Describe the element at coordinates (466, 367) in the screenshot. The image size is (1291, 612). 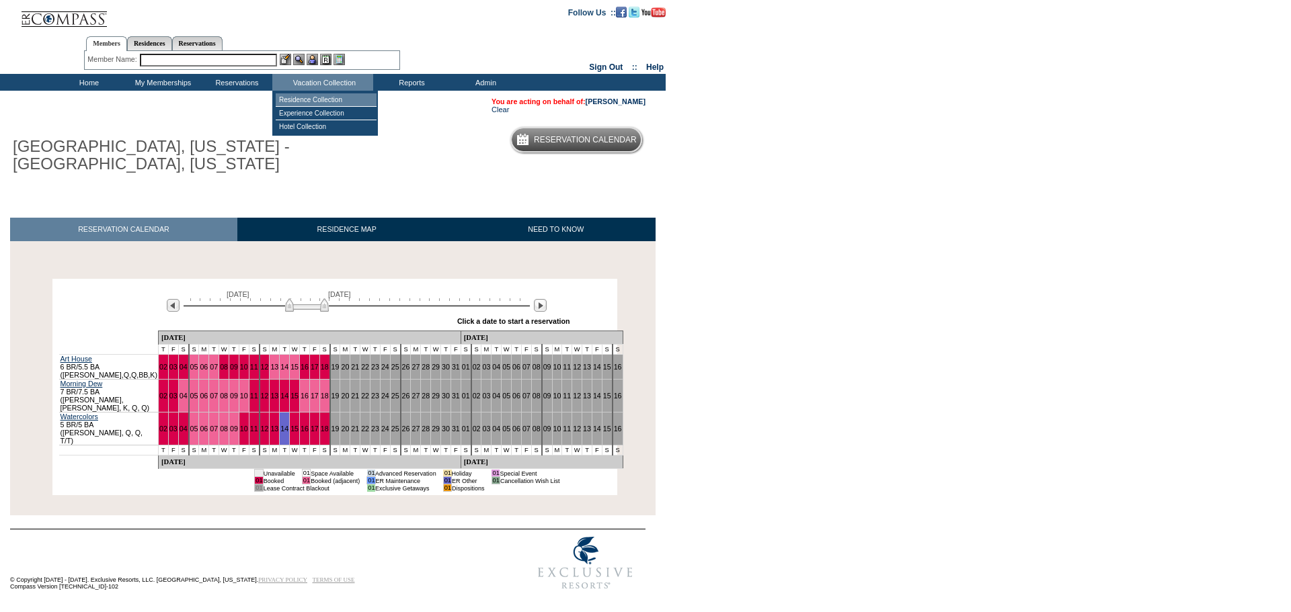
I see `a: 01` at that location.